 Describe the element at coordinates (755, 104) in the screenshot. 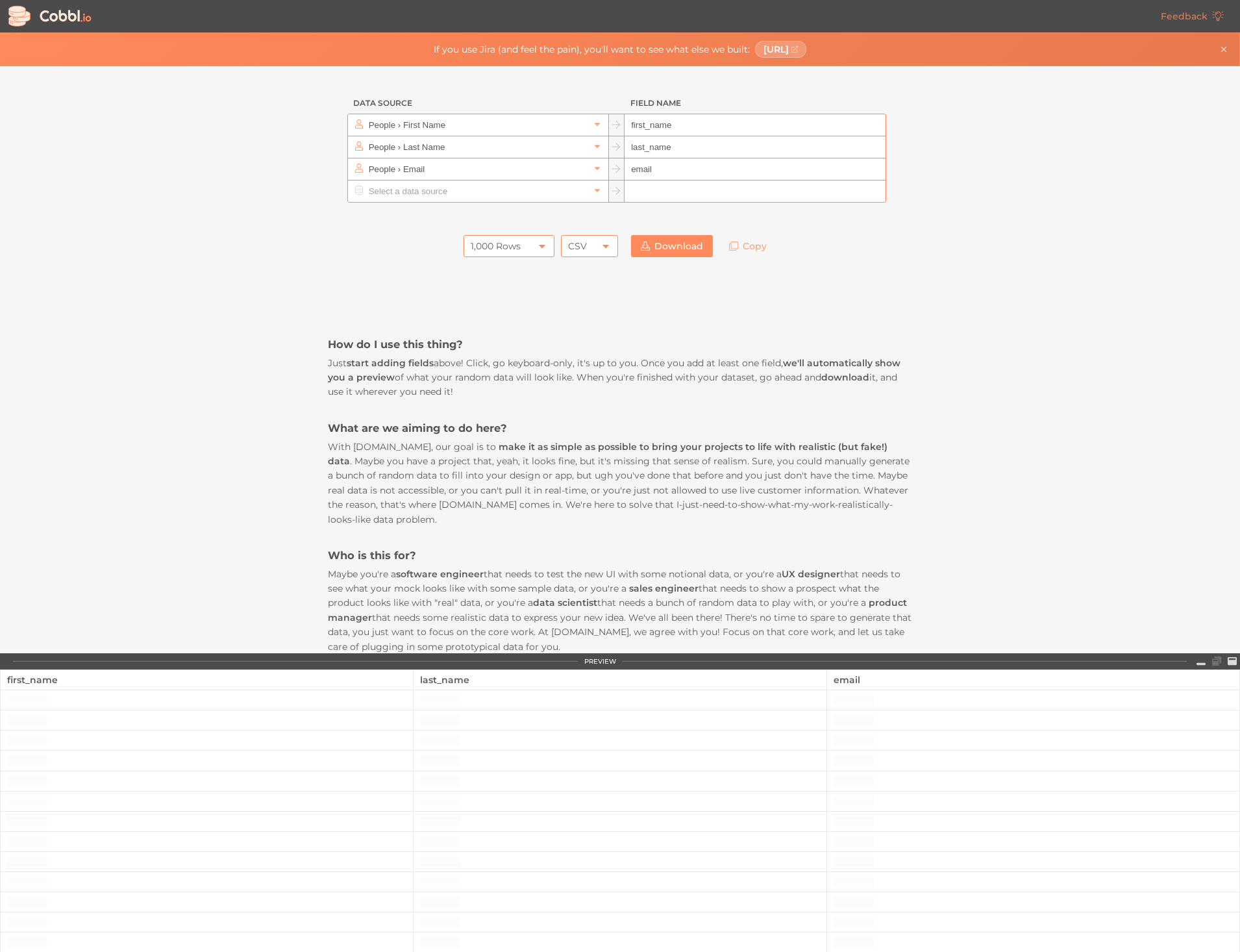

I see `h3: Field Name` at that location.